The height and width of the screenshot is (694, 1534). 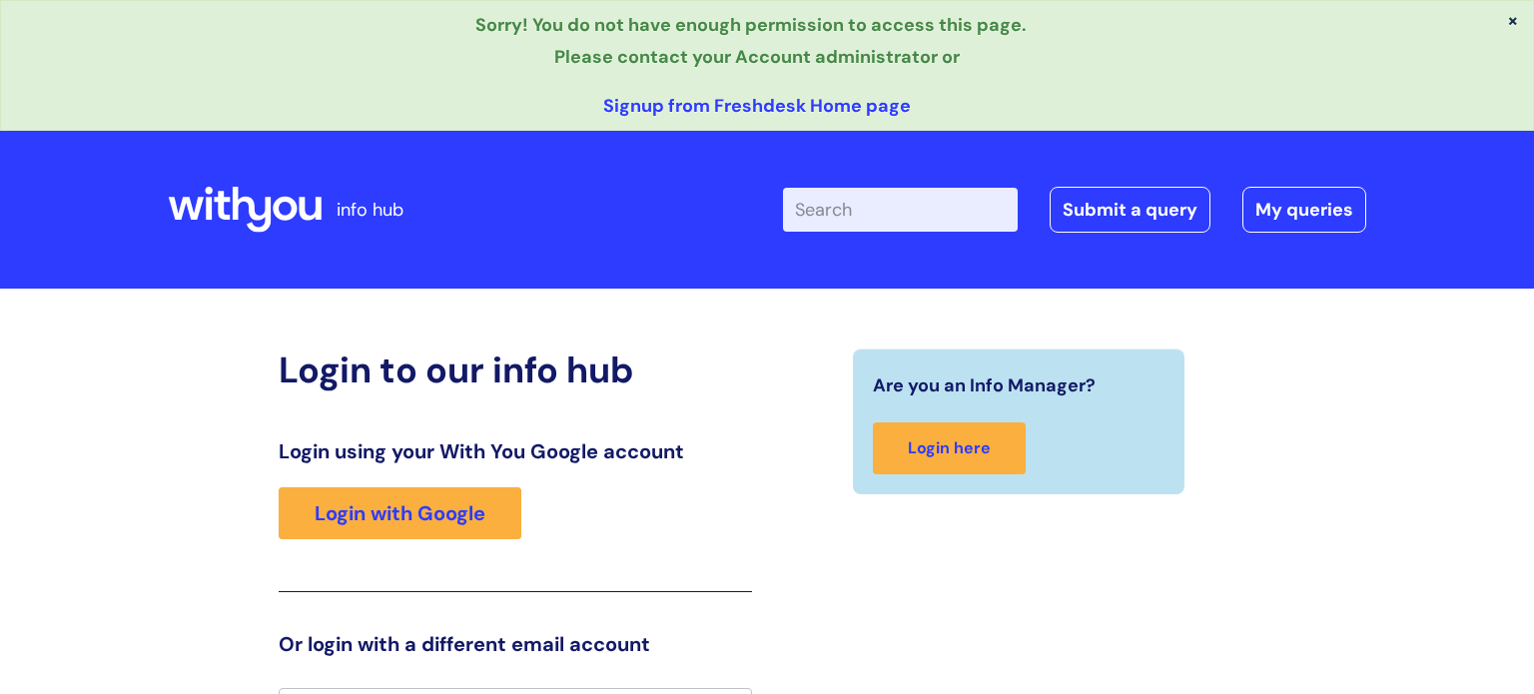 I want to click on a: Login here, so click(x=949, y=448).